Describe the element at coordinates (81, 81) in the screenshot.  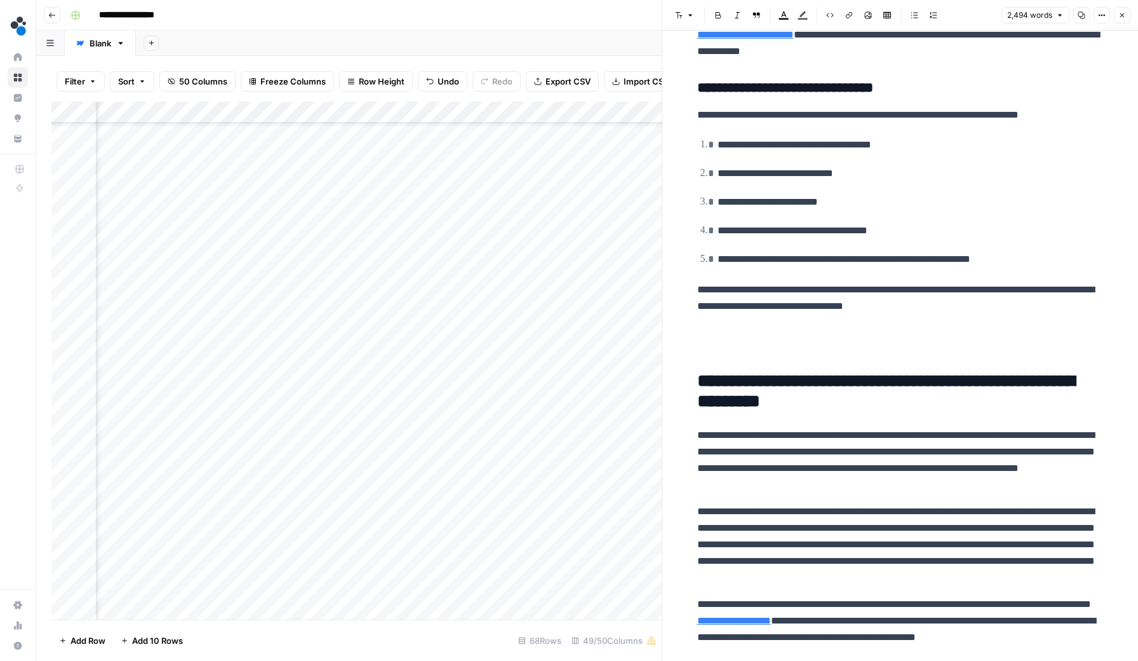
I see `button: Filter` at that location.